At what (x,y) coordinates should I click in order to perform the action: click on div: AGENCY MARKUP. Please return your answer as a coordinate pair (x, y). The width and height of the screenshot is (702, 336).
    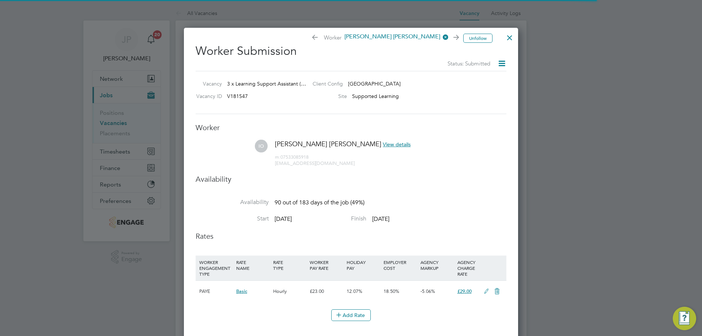
    Looking at the image, I should click on (437, 265).